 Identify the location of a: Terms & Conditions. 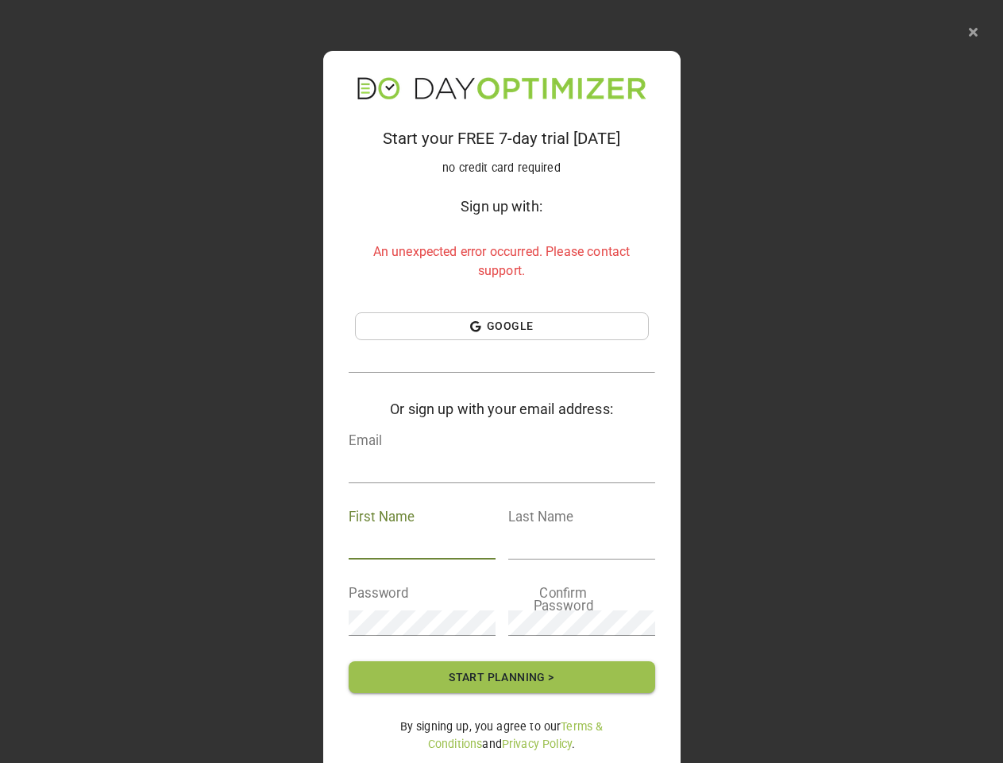
(516, 734).